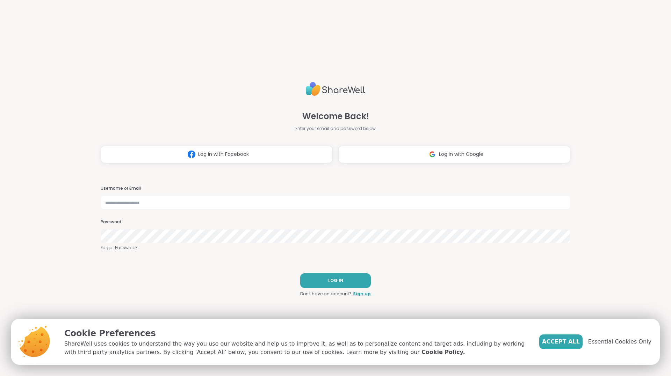  What do you see at coordinates (335, 281) in the screenshot?
I see `button: LOG IN` at bounding box center [335, 281].